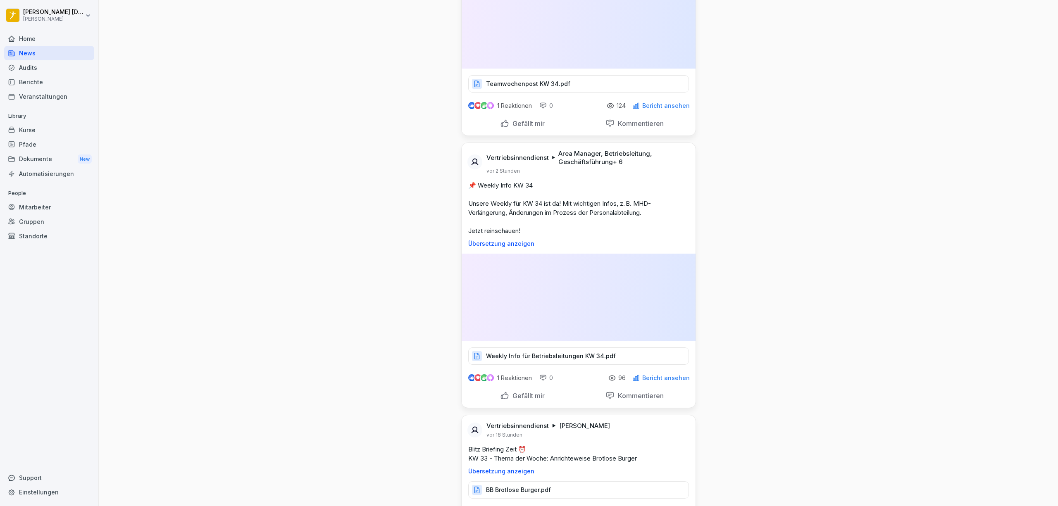 Image resolution: width=1058 pixels, height=506 pixels. What do you see at coordinates (49, 38) in the screenshot?
I see `a: Home` at bounding box center [49, 38].